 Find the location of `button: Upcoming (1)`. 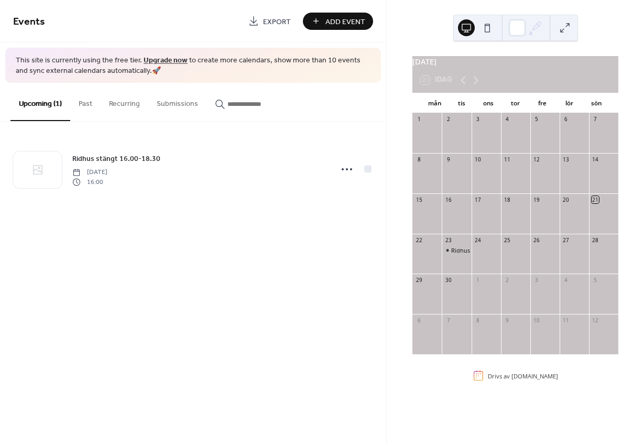

button: Upcoming (1) is located at coordinates (40, 102).